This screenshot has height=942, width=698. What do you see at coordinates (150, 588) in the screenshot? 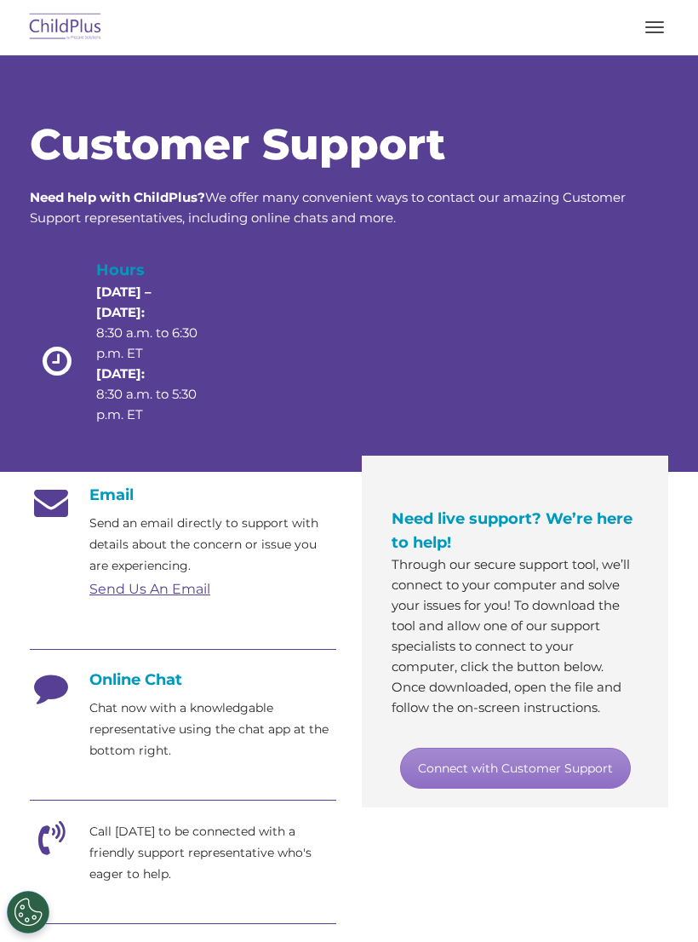
I see `a: Send Us An Email` at bounding box center [150, 588].